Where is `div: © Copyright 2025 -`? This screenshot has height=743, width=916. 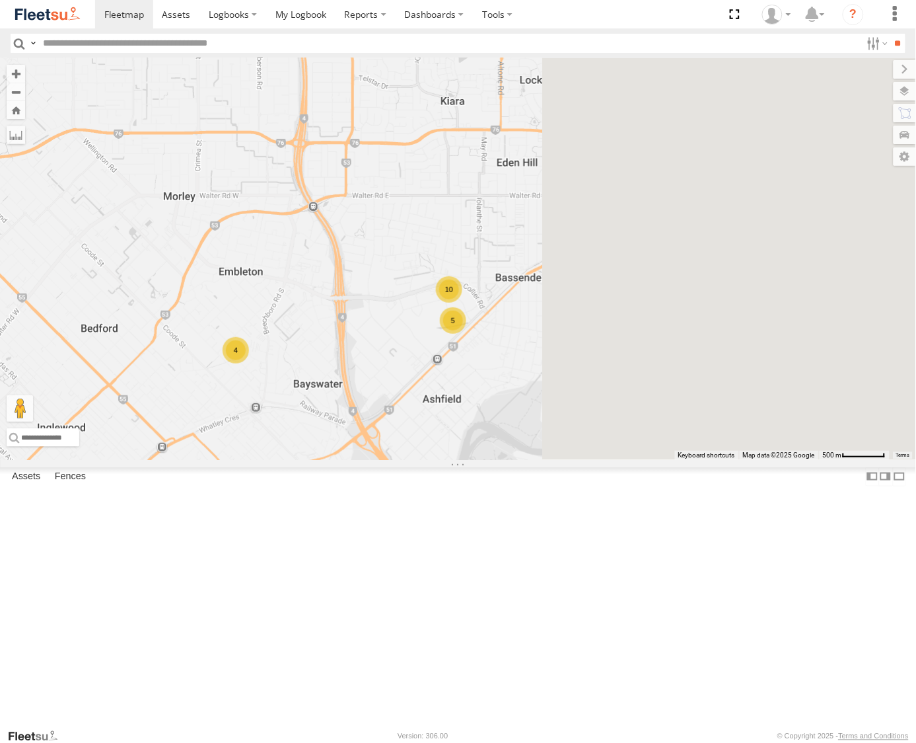 div: © Copyright 2025 - is located at coordinates (843, 736).